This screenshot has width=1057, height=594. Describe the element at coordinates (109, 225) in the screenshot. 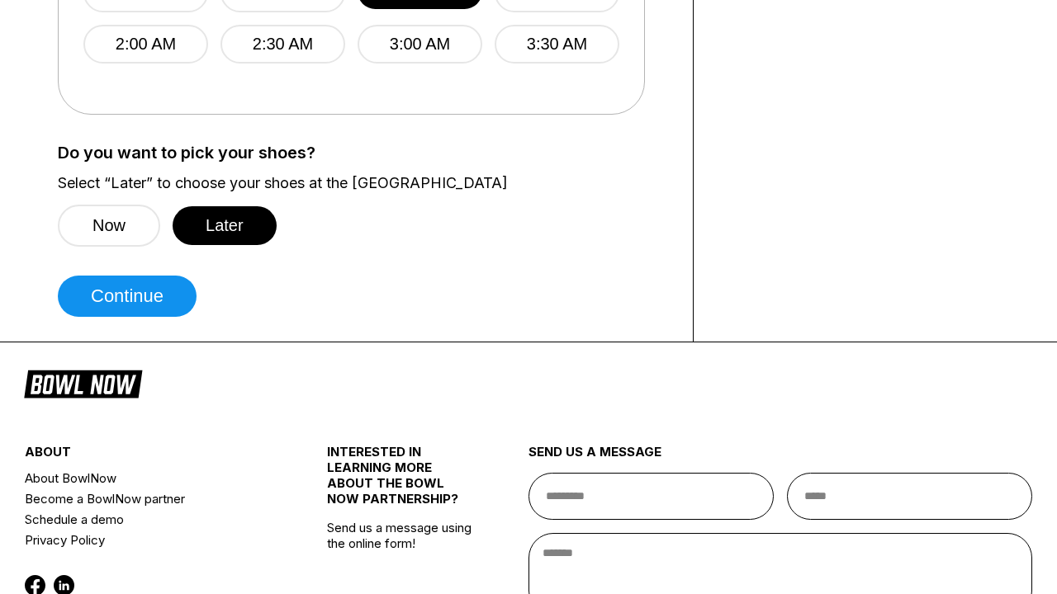

I see `button: Now` at that location.